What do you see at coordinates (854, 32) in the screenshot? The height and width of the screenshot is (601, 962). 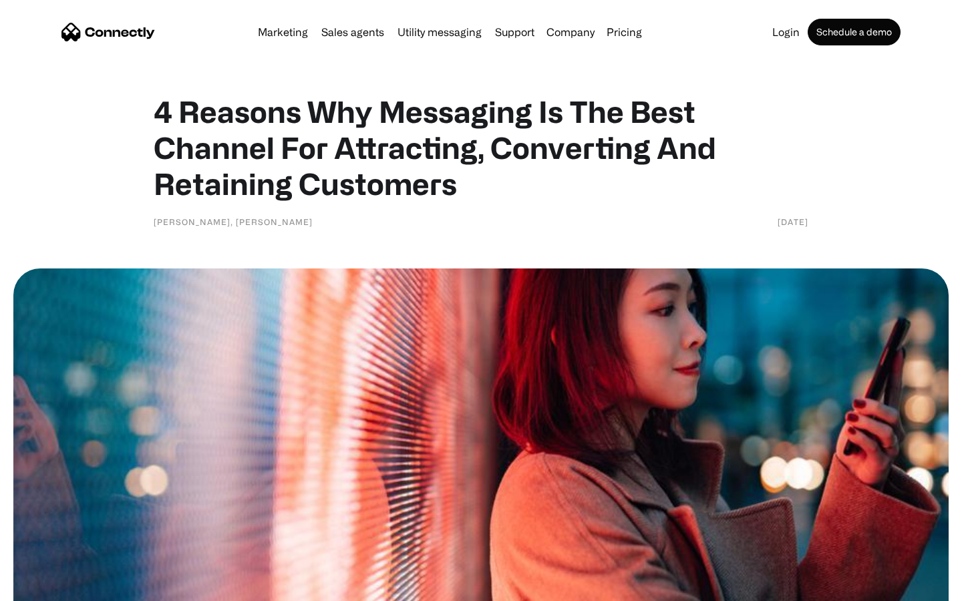 I see `a: Schedule a demo` at bounding box center [854, 32].